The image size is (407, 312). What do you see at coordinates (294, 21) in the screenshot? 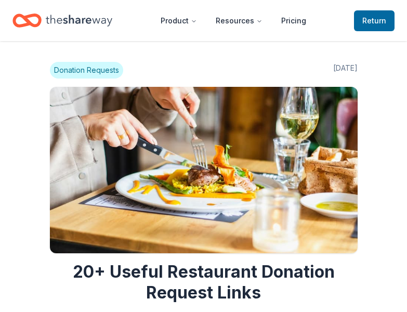
I see `a: Pricing` at bounding box center [294, 21].